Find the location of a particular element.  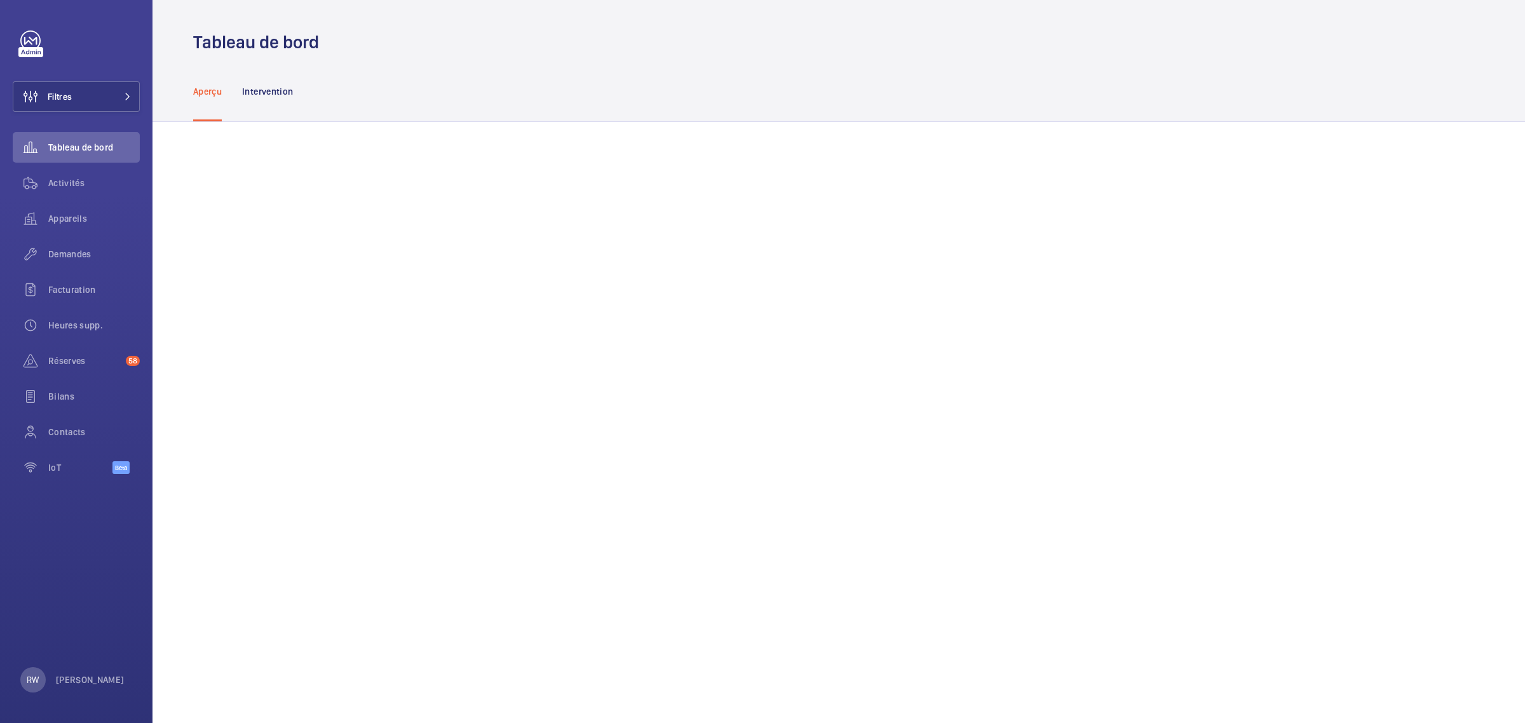

span: Filtres is located at coordinates (60, 97).